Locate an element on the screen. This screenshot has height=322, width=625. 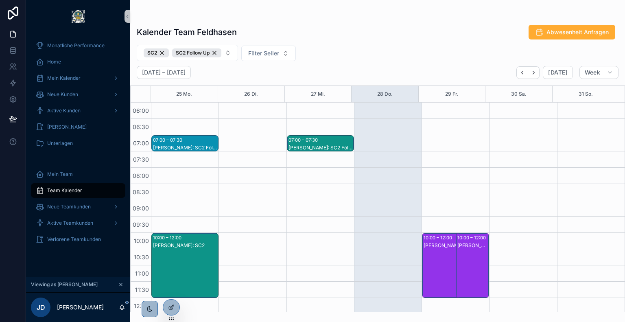
button: Next is located at coordinates (534, 72).